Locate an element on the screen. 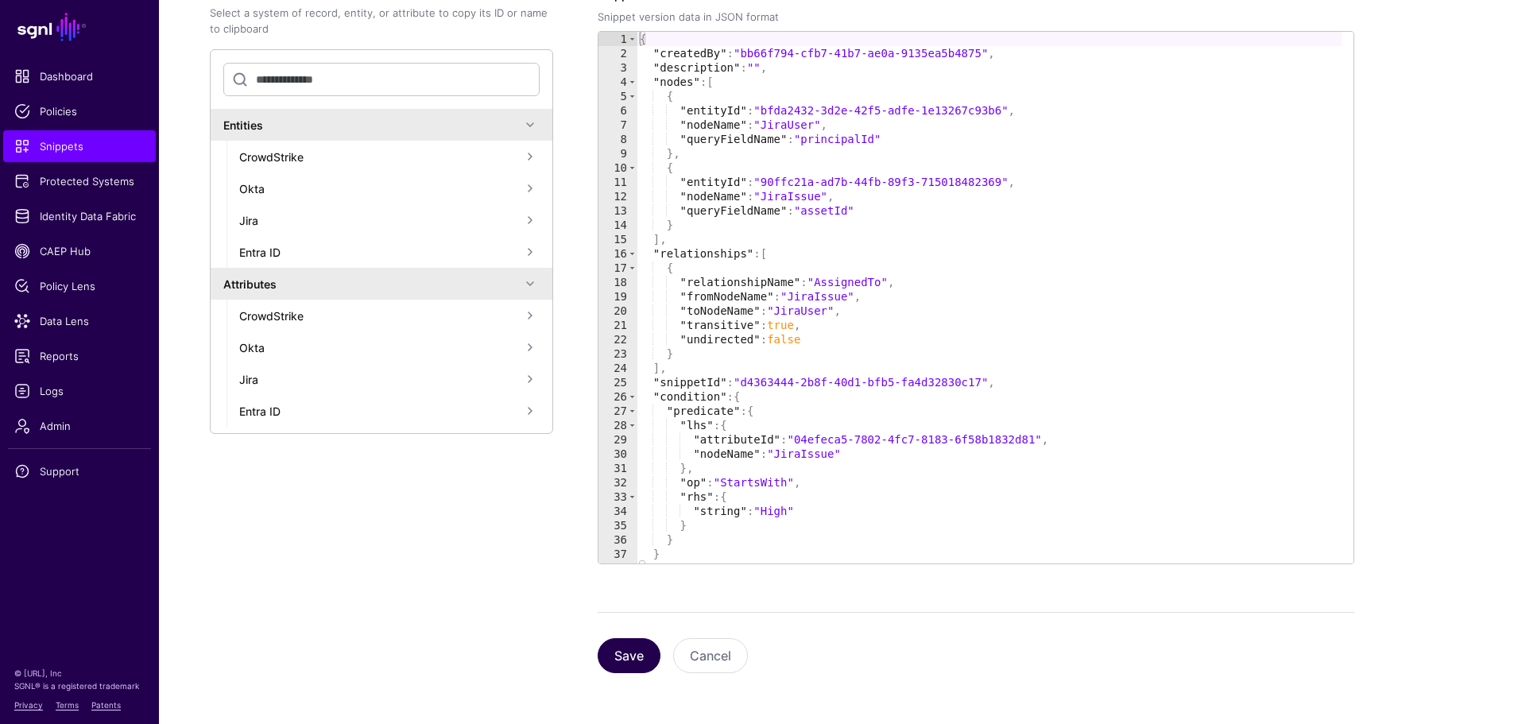 This screenshot has width=1514, height=724. div: 2 is located at coordinates (618, 53).